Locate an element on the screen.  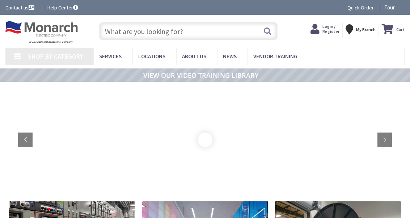
a: Login / Register is located at coordinates (325, 29).